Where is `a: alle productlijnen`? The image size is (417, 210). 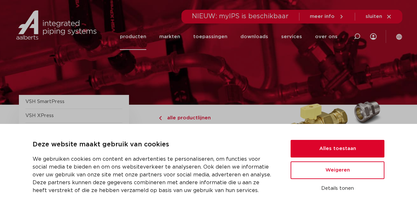 a: alle productlijnen is located at coordinates (218, 118).